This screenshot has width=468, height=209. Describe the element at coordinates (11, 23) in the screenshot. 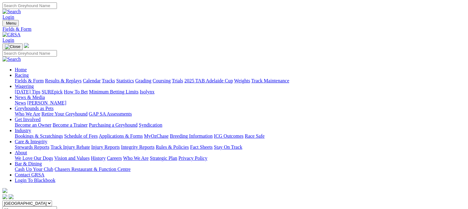

I see `span: Menu` at that location.